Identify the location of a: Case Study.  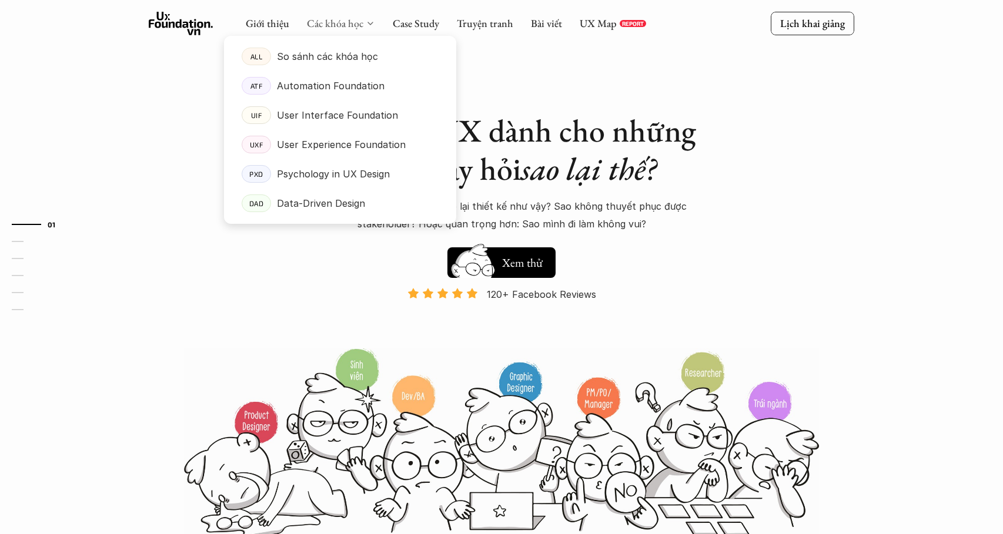
(416, 23).